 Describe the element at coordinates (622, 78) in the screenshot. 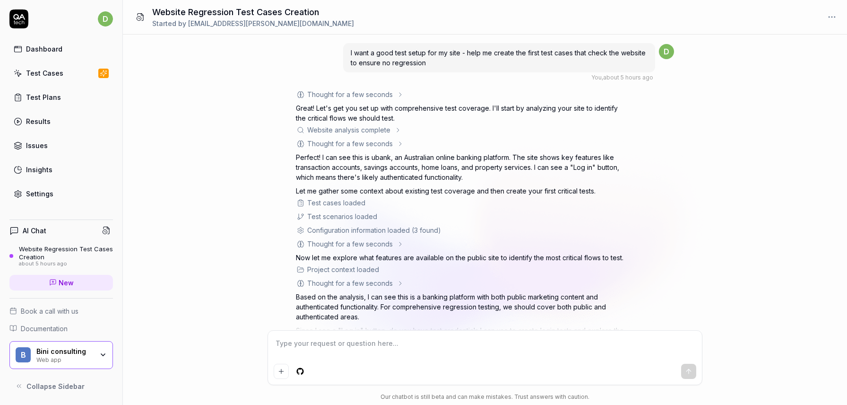

I see `div: , about 5 hours ago` at that location.